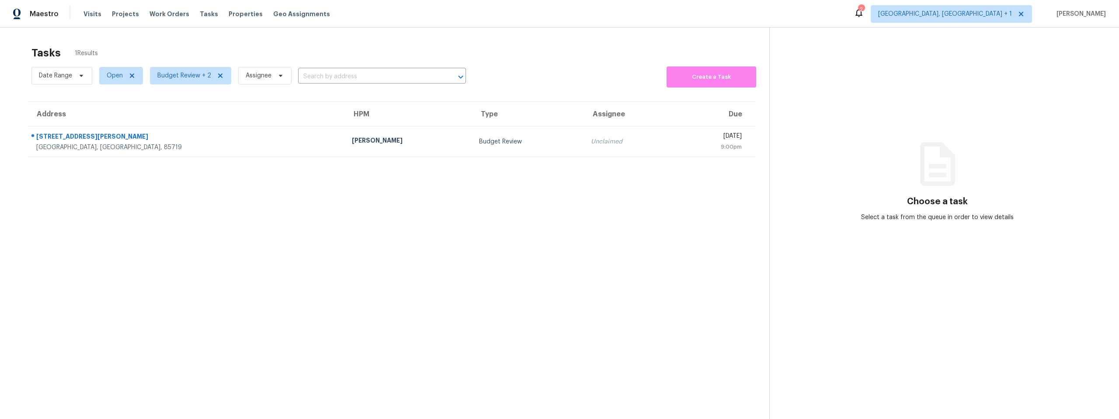  What do you see at coordinates (861, 10) in the screenshot?
I see `div: 2` at bounding box center [861, 10].